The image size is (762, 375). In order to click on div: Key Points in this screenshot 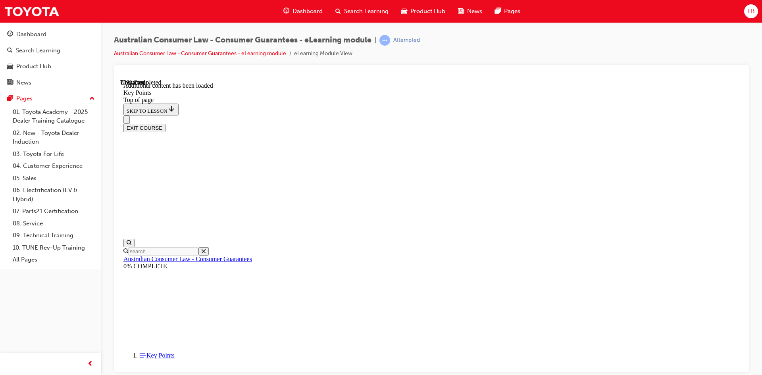, I will do `click(311, 14)`.